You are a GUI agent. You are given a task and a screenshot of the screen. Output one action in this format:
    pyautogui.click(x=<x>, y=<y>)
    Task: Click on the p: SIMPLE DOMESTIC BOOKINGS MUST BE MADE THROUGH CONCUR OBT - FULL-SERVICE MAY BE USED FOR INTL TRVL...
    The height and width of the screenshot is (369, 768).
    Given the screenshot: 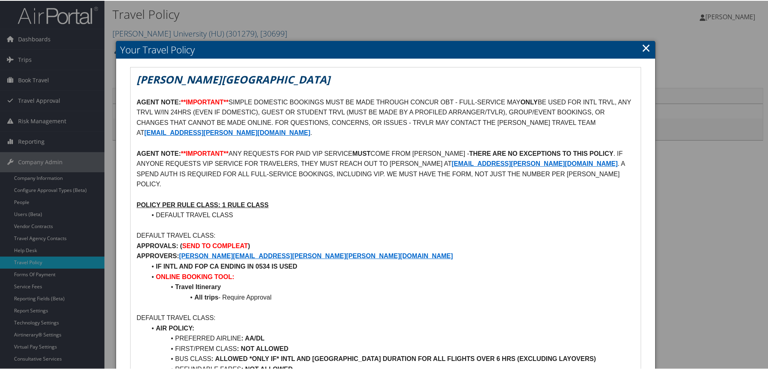 What is the action you would take?
    pyautogui.click(x=385, y=117)
    